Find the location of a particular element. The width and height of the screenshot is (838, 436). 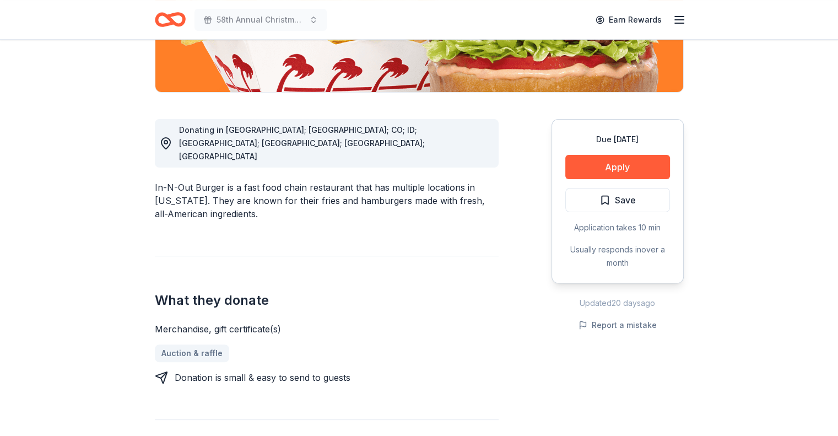

span: 58th Annual Christmas tree Brunch is located at coordinates (261, 20).